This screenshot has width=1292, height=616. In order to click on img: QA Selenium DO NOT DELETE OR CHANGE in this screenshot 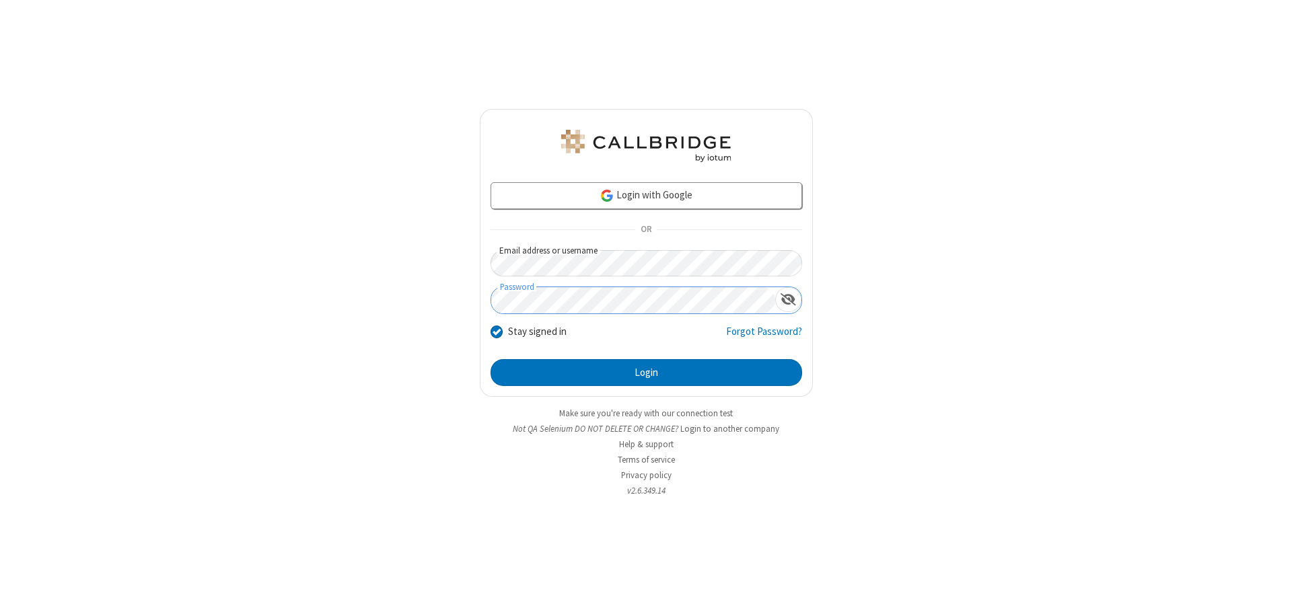, I will do `click(646, 146)`.